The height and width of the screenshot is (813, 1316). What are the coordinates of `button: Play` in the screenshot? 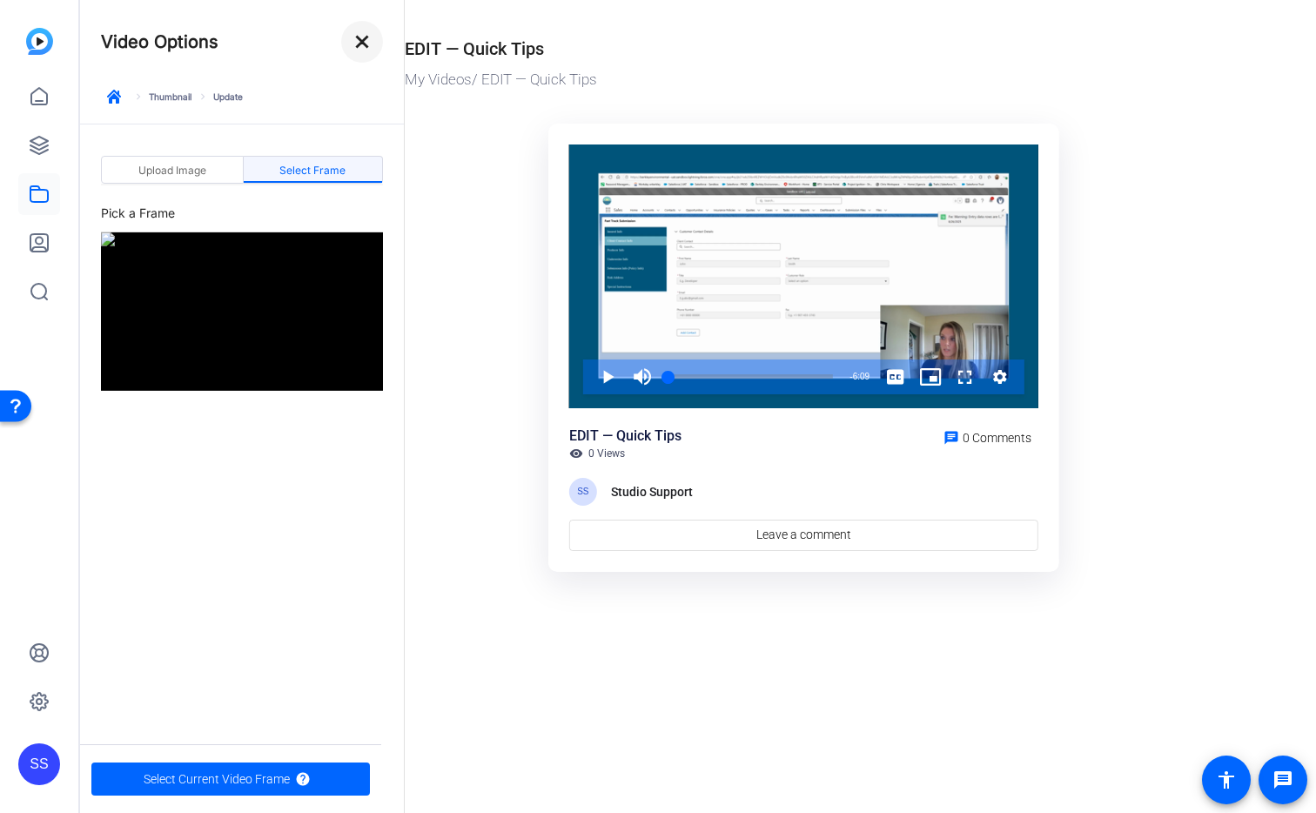 It's located at (608, 377).